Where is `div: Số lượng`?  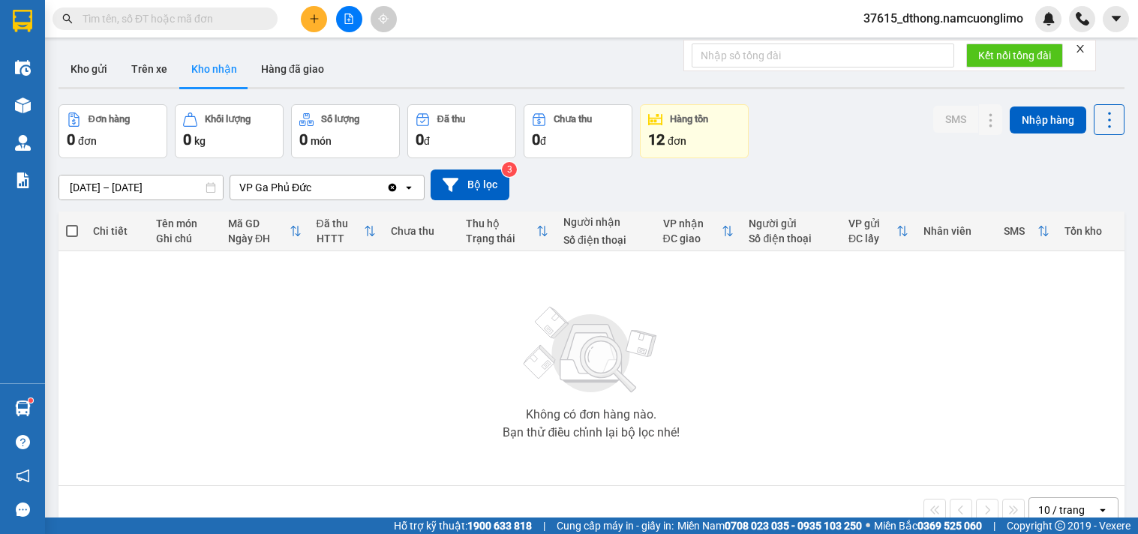
div: Số lượng is located at coordinates (340, 119).